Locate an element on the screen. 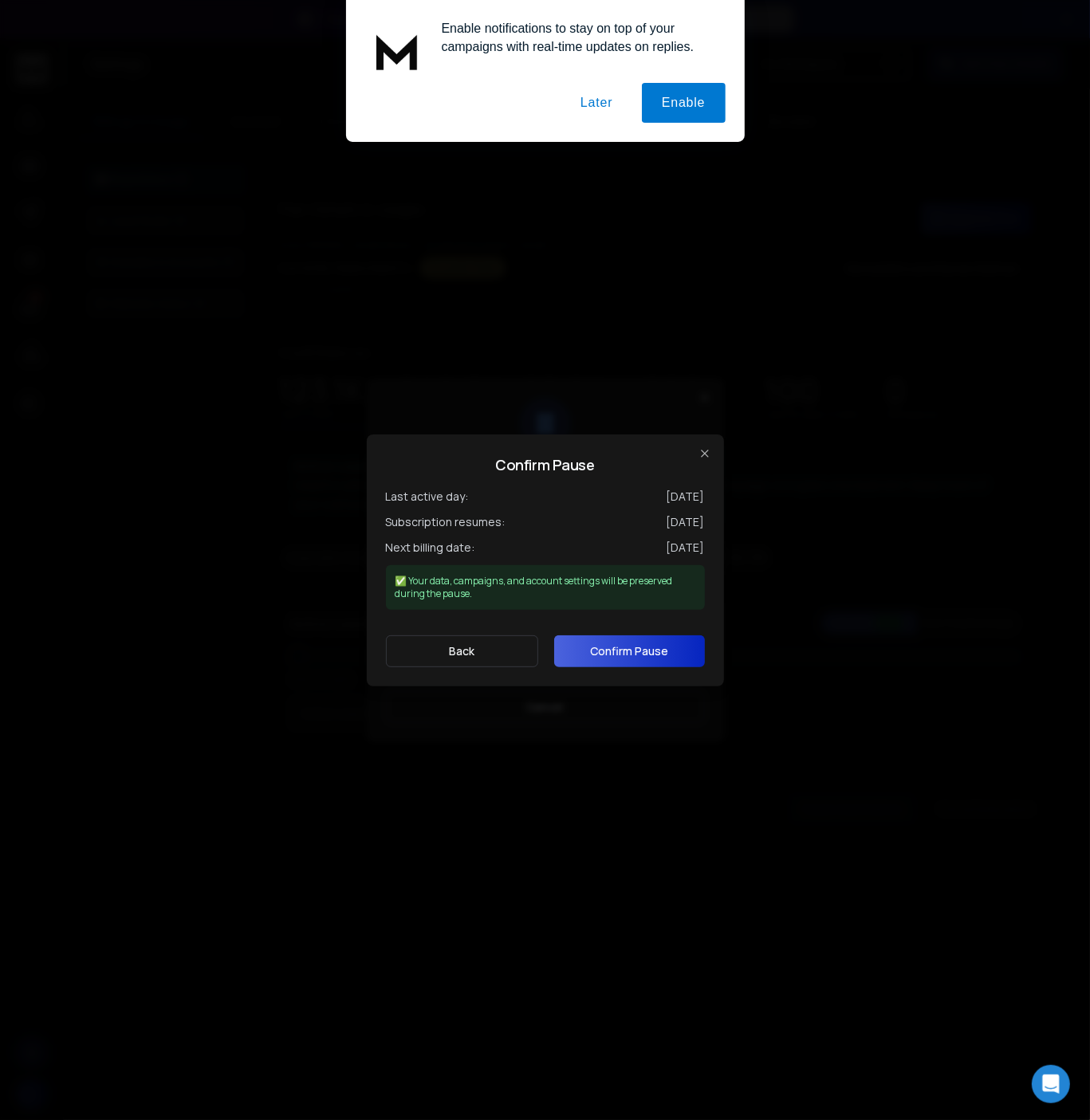 This screenshot has height=1120, width=1090. h2: Confirm Pause is located at coordinates (545, 465).